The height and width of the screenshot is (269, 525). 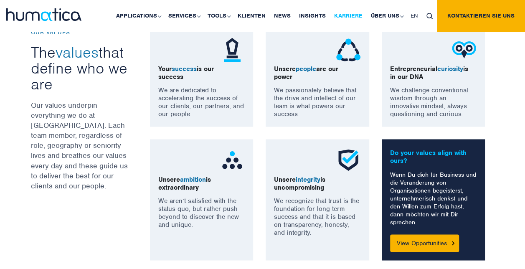 I want to click on span: people, so click(x=306, y=69).